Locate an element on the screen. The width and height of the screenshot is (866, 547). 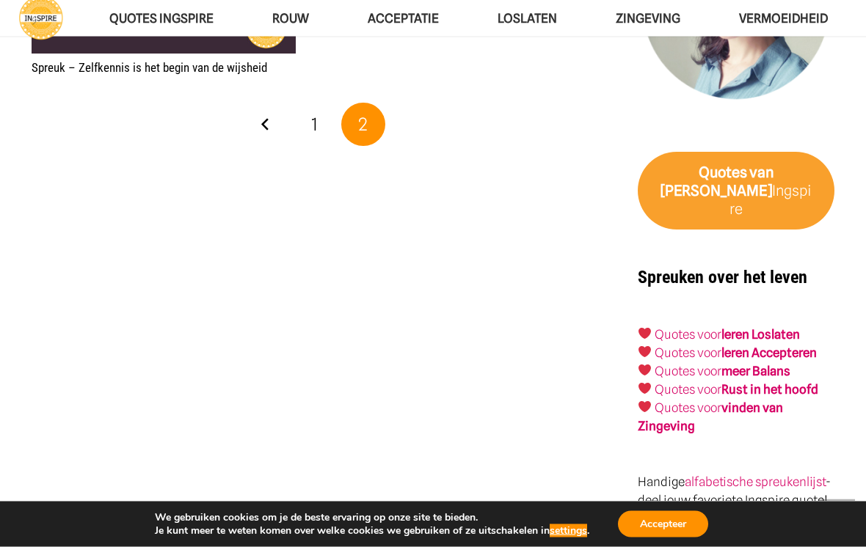
strong: Quotes is located at coordinates (723, 173).